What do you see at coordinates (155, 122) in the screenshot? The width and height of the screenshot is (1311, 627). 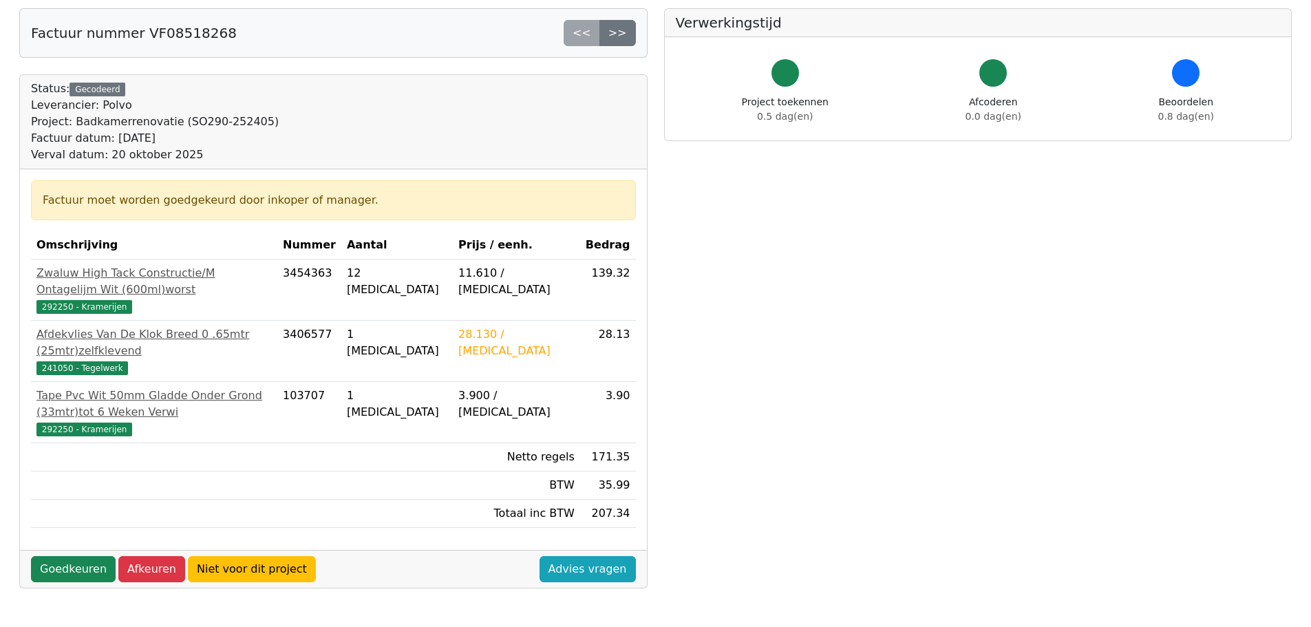 I see `div: Project: Badkamerrenovatie (SO290-252405)` at bounding box center [155, 122].